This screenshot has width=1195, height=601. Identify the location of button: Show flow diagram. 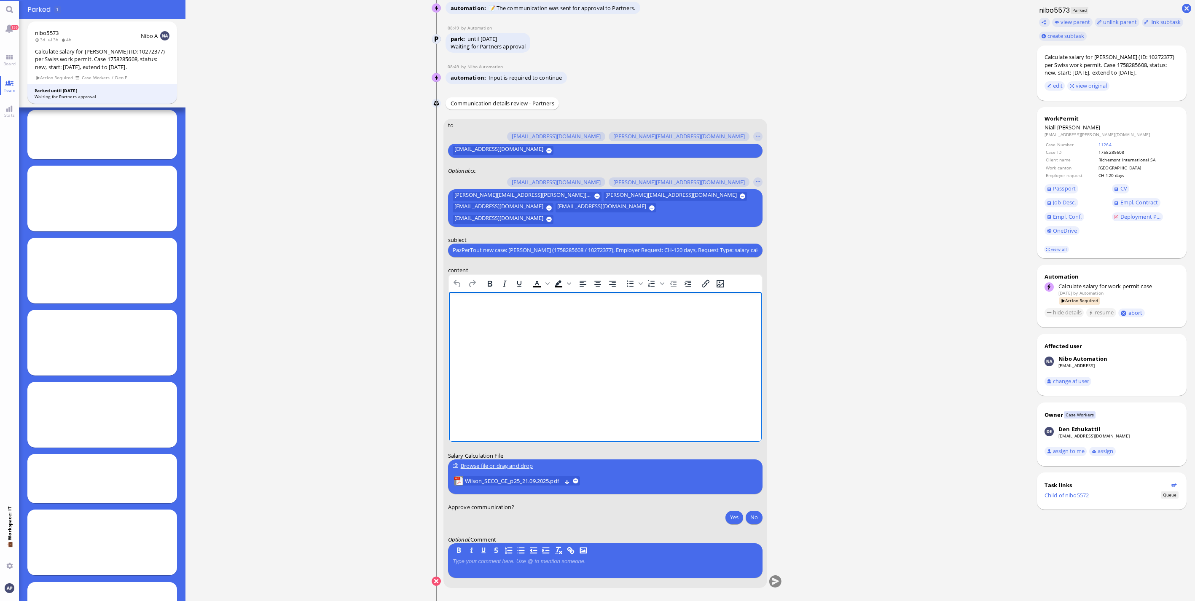
(1174, 485).